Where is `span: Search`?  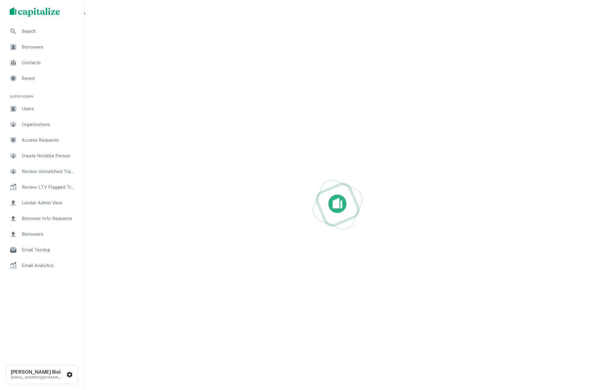 span: Search is located at coordinates (48, 31).